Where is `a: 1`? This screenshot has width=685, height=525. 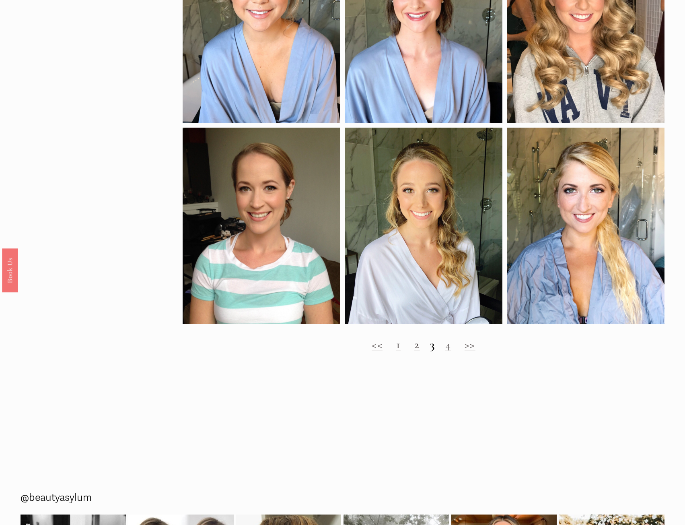 a: 1 is located at coordinates (398, 344).